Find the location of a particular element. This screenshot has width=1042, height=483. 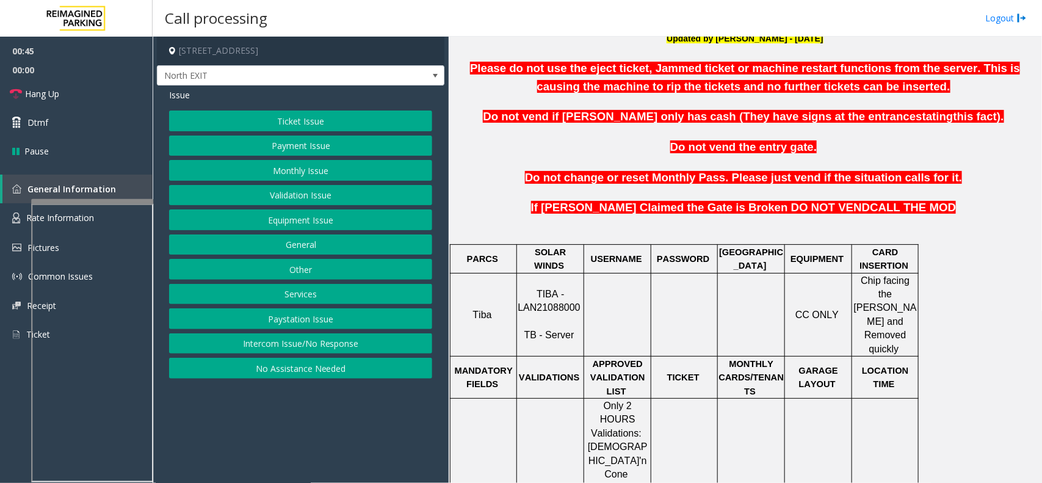

button: Services is located at coordinates (300, 294).